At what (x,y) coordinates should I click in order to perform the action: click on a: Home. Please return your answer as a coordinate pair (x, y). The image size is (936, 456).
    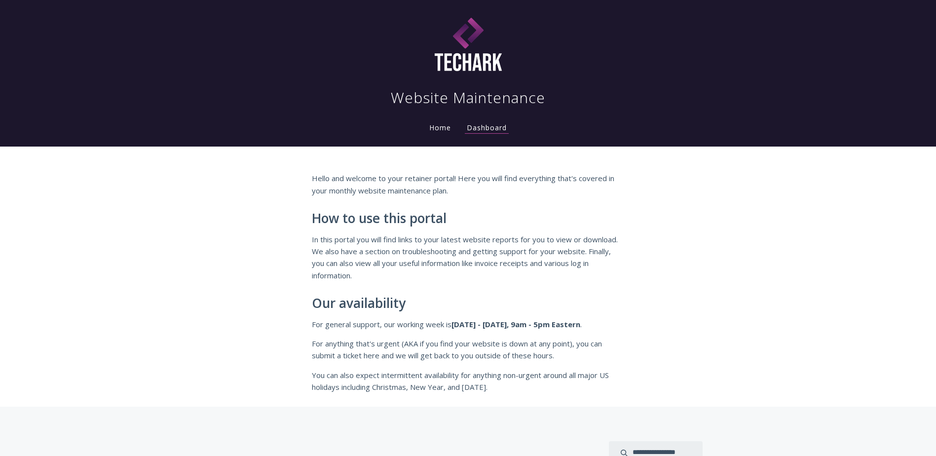
    Looking at the image, I should click on (440, 127).